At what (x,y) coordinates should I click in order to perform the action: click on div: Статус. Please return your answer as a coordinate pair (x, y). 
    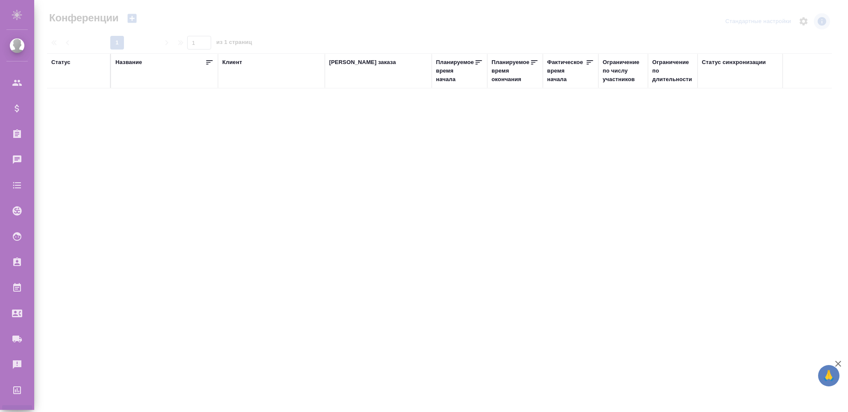
    Looking at the image, I should click on (61, 62).